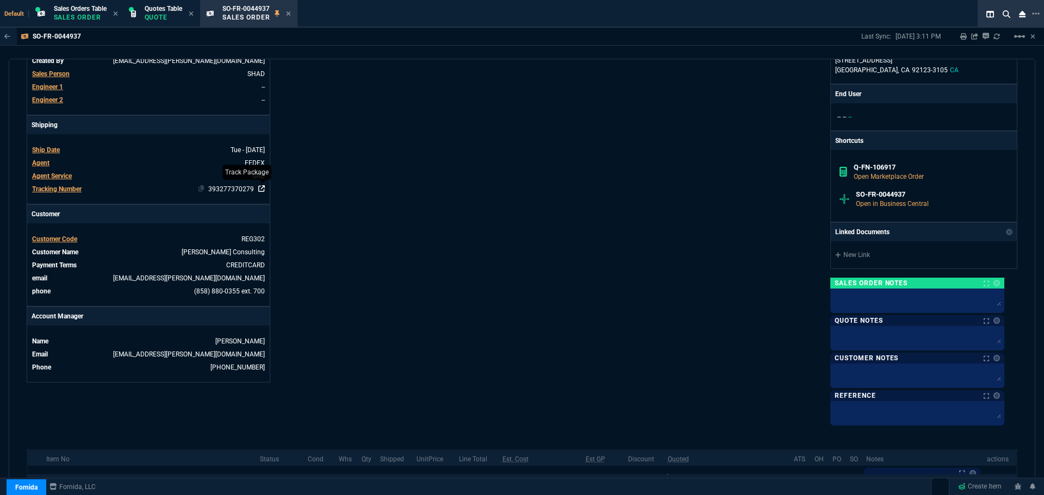  What do you see at coordinates (57, 36) in the screenshot?
I see `p: SO-FR-0044937` at bounding box center [57, 36].